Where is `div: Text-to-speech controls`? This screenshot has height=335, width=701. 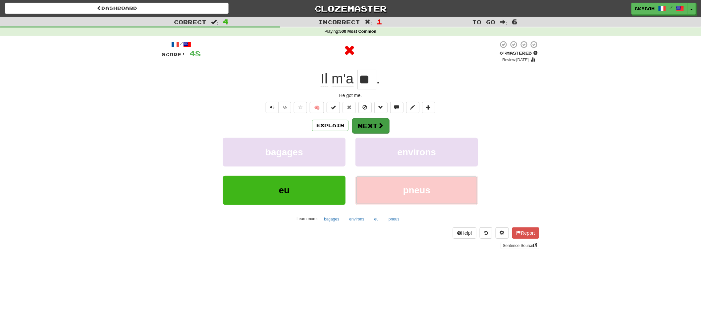
div: Text-to-speech controls is located at coordinates (277, 108).